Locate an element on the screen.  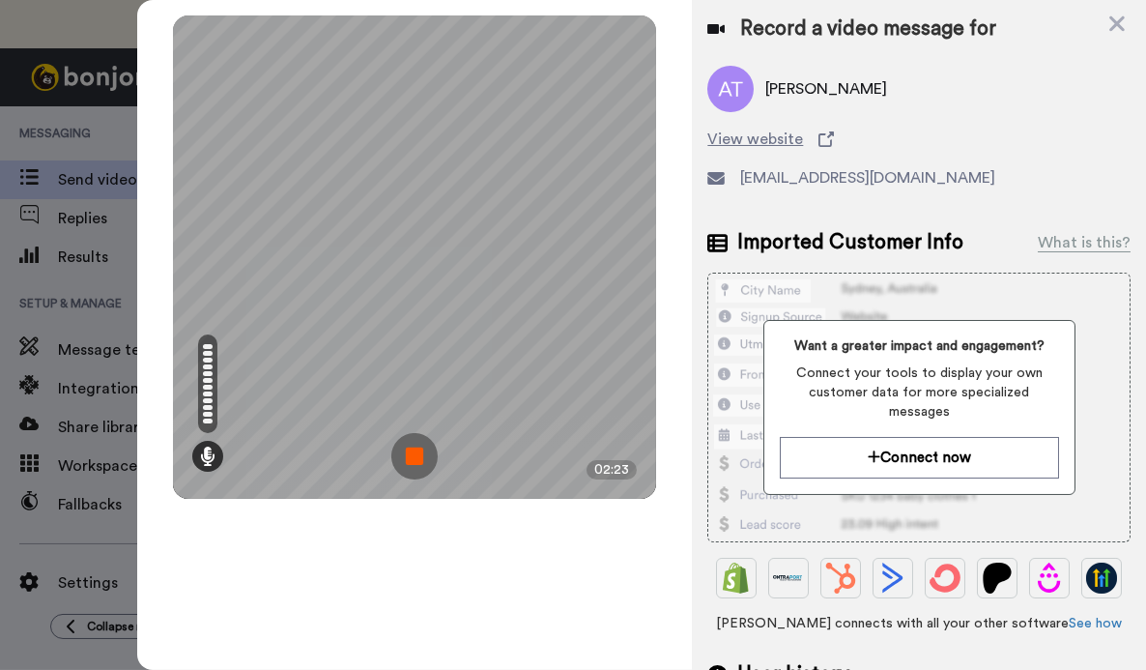
a: See how is located at coordinates (1095, 623).